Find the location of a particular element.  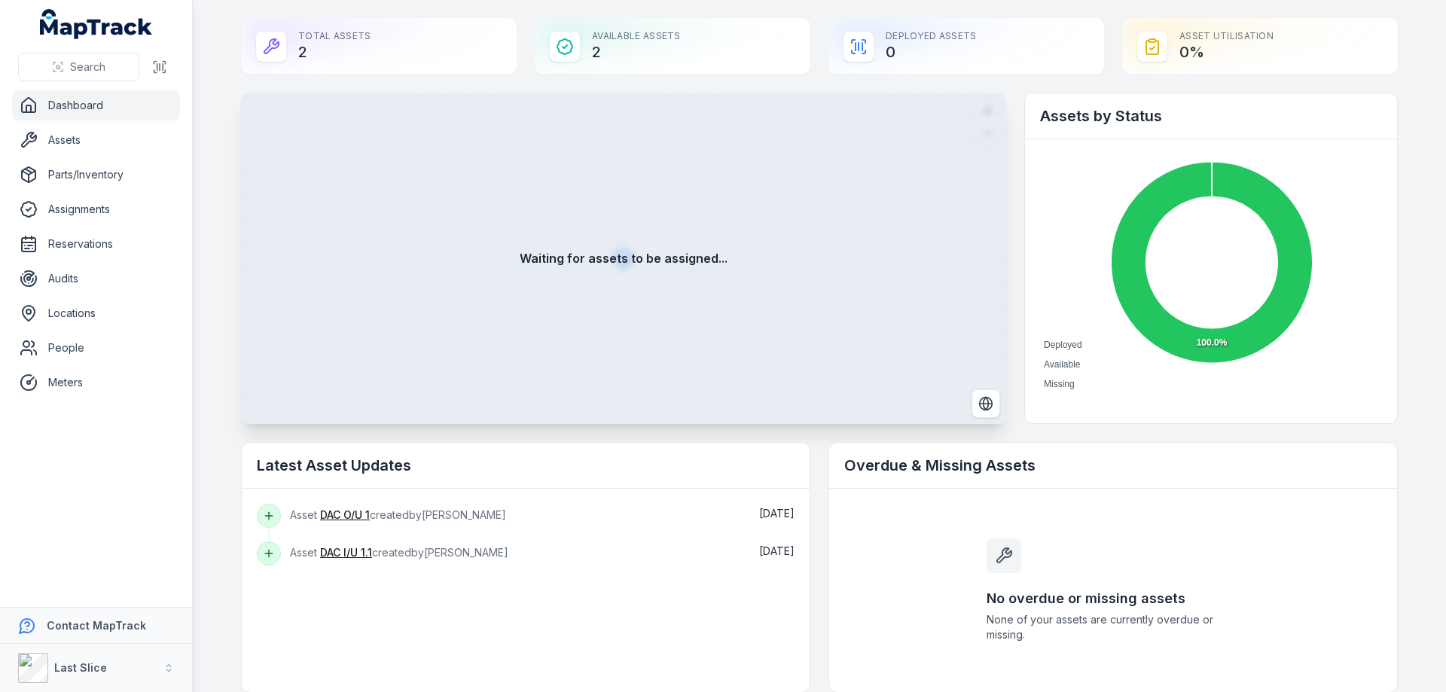

h2: Overdue & Missing Assets is located at coordinates (1113, 465).